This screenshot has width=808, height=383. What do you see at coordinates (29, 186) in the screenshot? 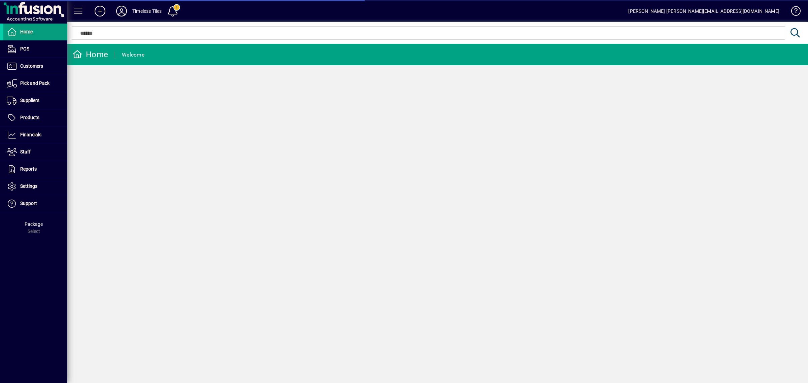
I see `span: Settings` at bounding box center [29, 186].